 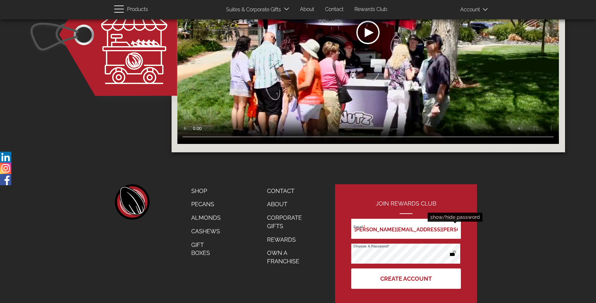 What do you see at coordinates (406, 207) in the screenshot?
I see `h2: Join Rewards Club` at bounding box center [406, 207].